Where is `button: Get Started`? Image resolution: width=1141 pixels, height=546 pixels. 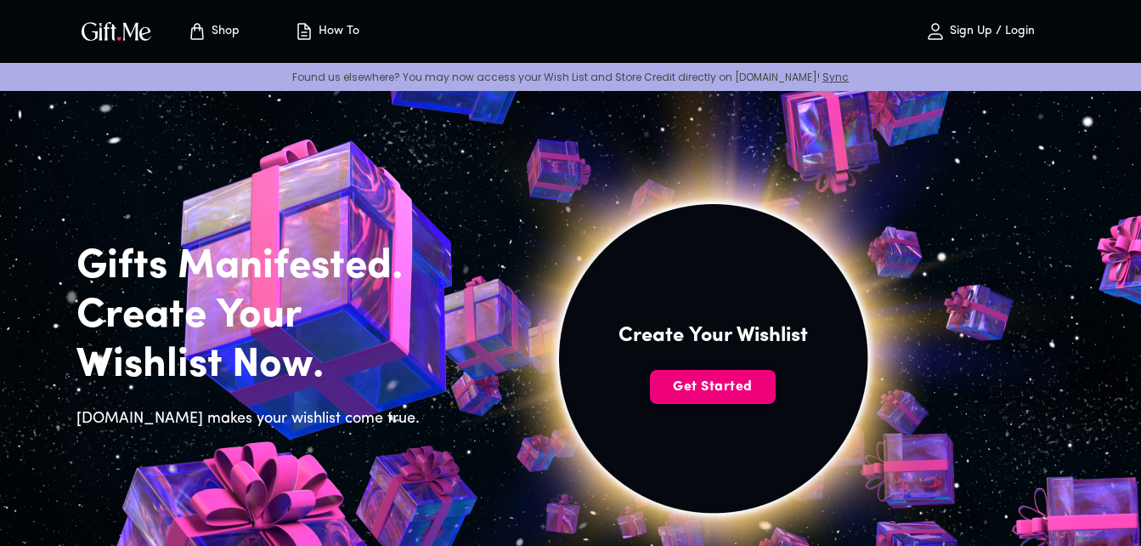
button: Get Started is located at coordinates (713, 387).